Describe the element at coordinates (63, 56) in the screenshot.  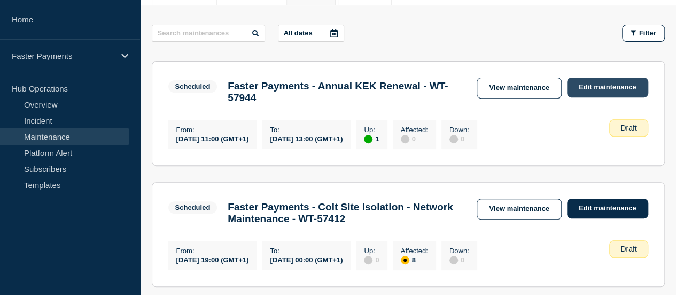
I see `p: Faster Payments` at that location.